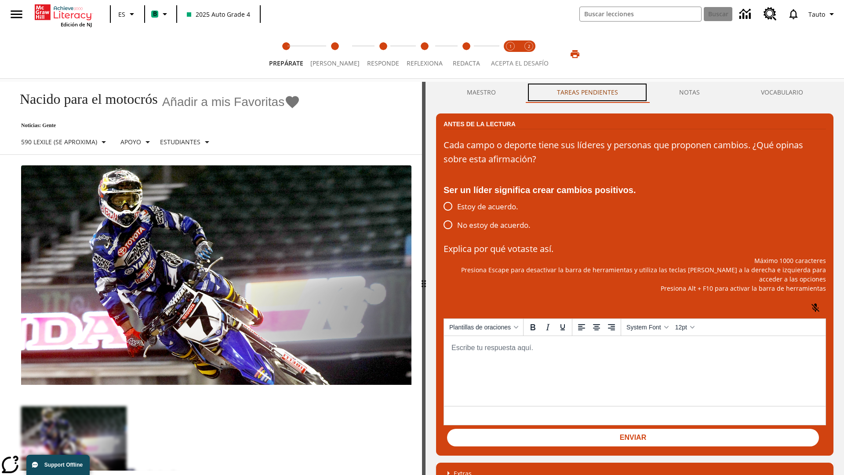 Image resolution: width=844 pixels, height=475 pixels. What do you see at coordinates (511, 46) in the screenshot?
I see `text: 1` at bounding box center [511, 46].